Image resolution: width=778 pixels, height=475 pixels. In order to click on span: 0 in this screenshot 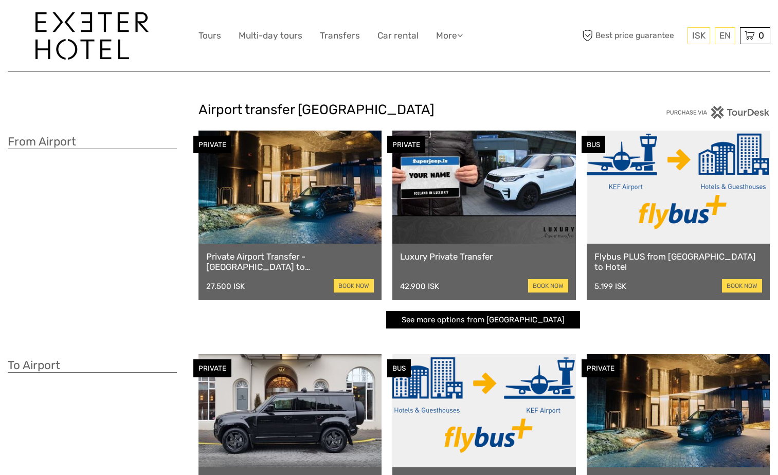, I will do `click(761, 35)`.